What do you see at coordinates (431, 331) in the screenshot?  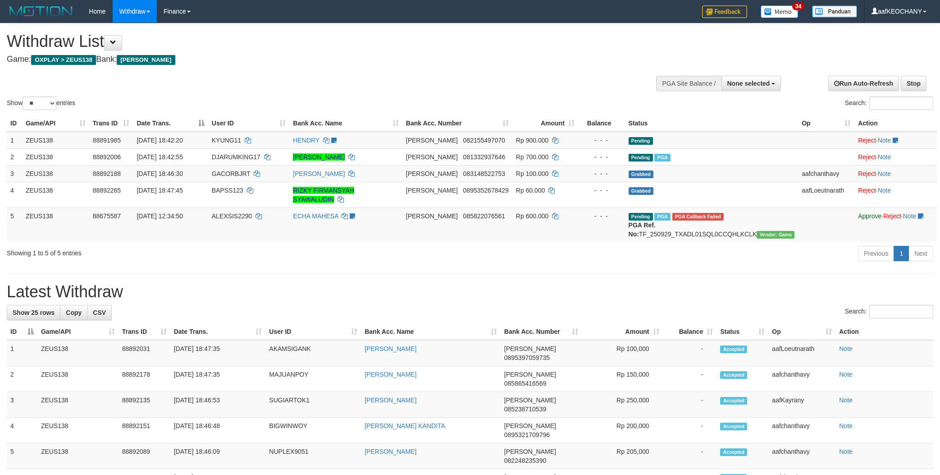 I see `th: Bank Acc. Name: activate to sort column ascending` at bounding box center [431, 331].